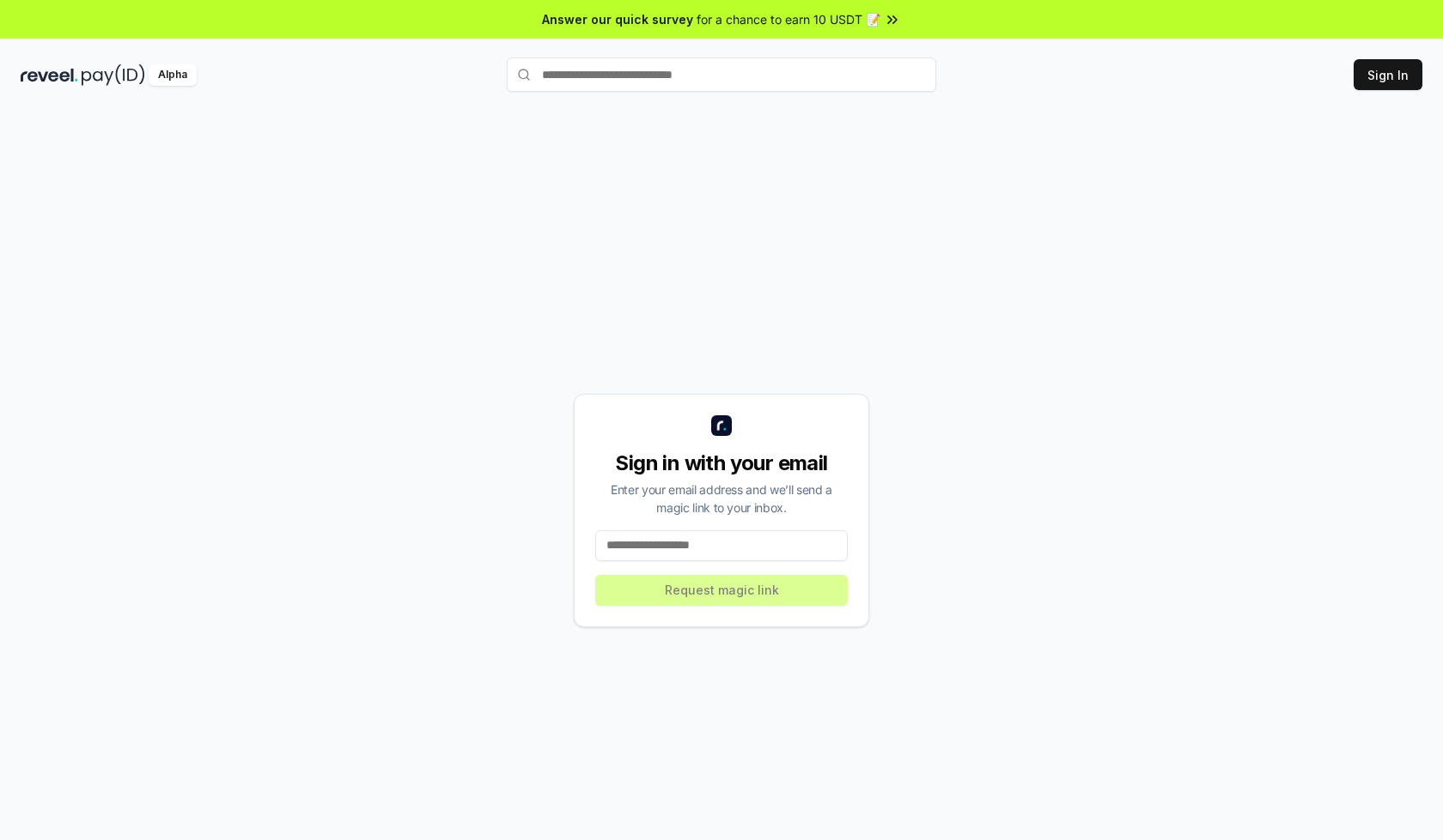 The image size is (1443, 840). Describe the element at coordinates (721, 426) in the screenshot. I see `img: logo_small` at that location.